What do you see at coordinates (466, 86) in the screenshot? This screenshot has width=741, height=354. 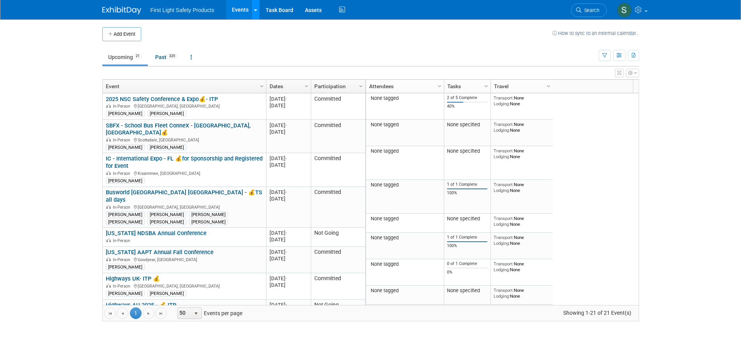 I see `a: Tasks` at bounding box center [466, 86].